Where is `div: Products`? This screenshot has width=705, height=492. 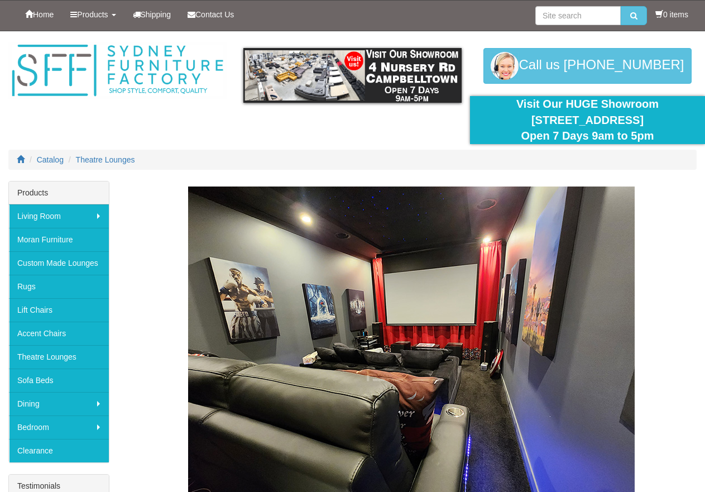
div: Products is located at coordinates (59, 193).